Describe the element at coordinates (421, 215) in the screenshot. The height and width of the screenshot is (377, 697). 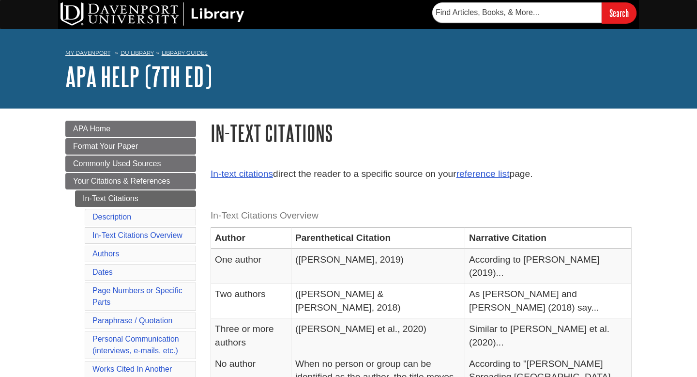
I see `caption: In-Text Citations Overview` at that location.